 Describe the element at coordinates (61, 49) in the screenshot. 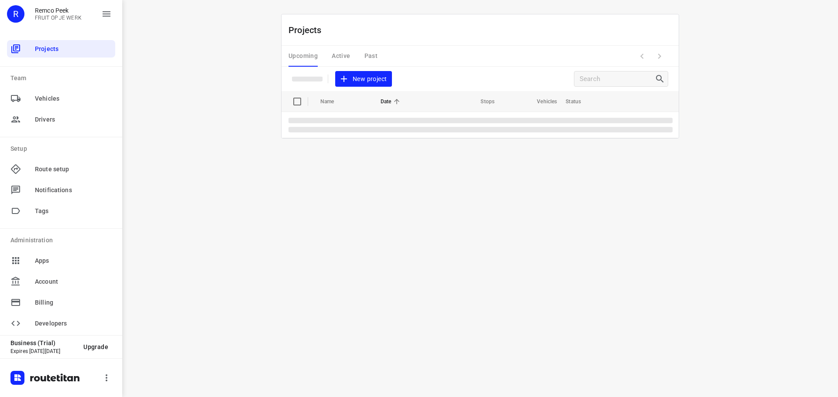

I see `div: Projects` at that location.